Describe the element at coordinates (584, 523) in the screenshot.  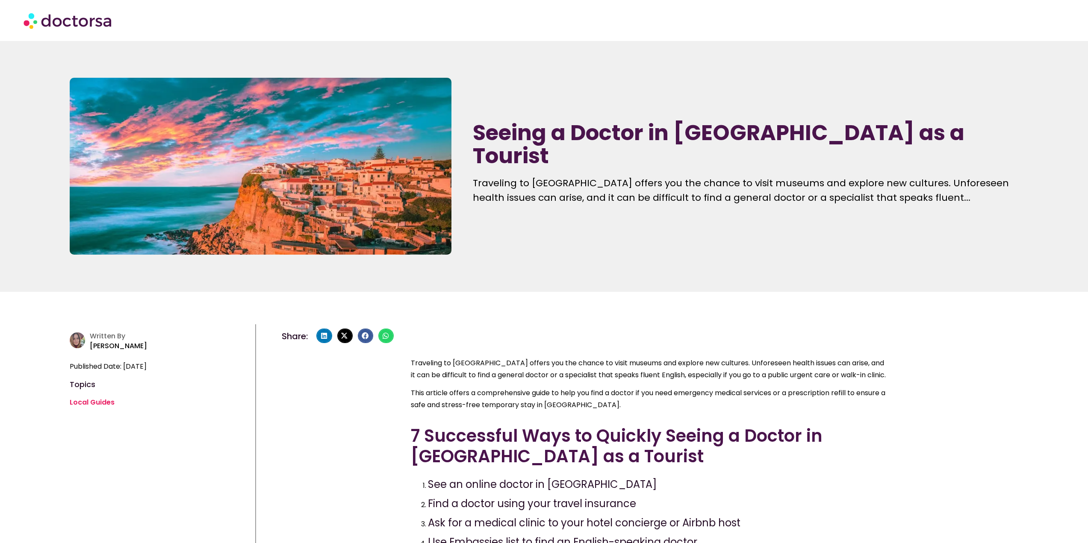
I see `span: Ask for a medical clinic to your hotel concierge or Airbnb host` at that location.